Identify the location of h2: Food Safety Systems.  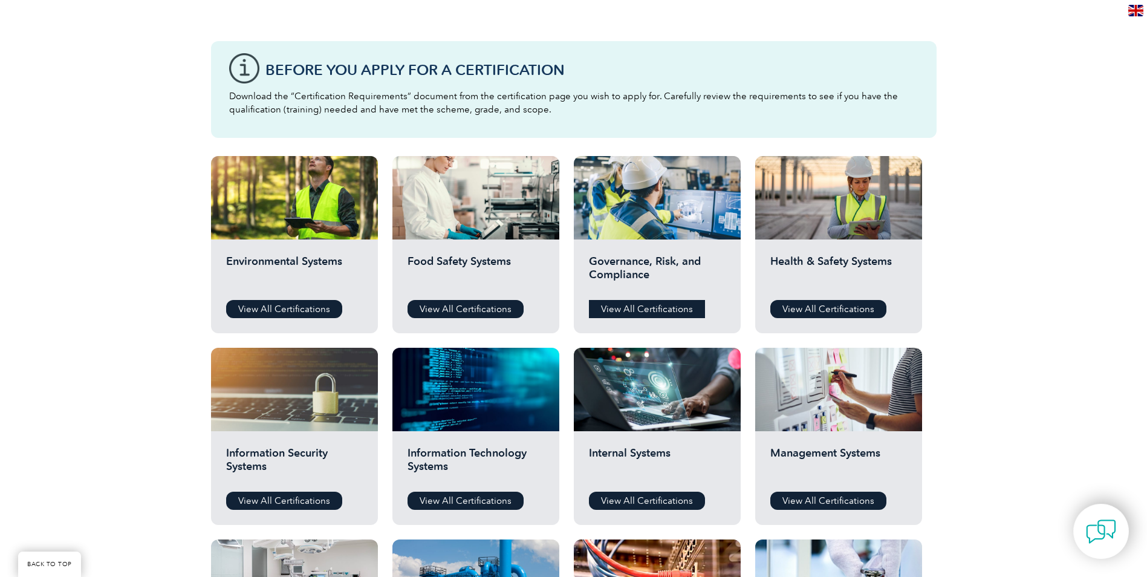
(476, 273).